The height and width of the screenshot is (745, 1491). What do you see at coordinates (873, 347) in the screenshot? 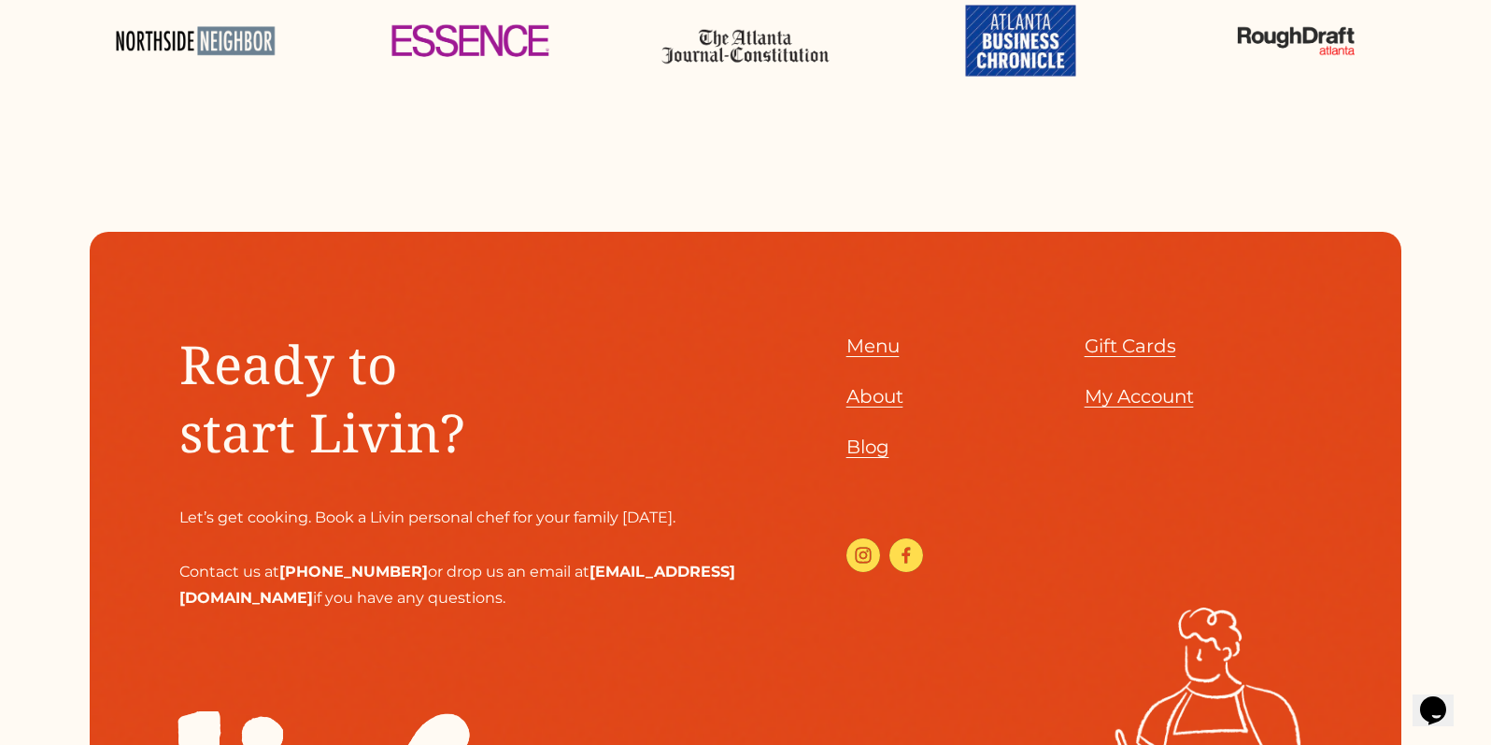
I see `a: Menu` at bounding box center [873, 347].